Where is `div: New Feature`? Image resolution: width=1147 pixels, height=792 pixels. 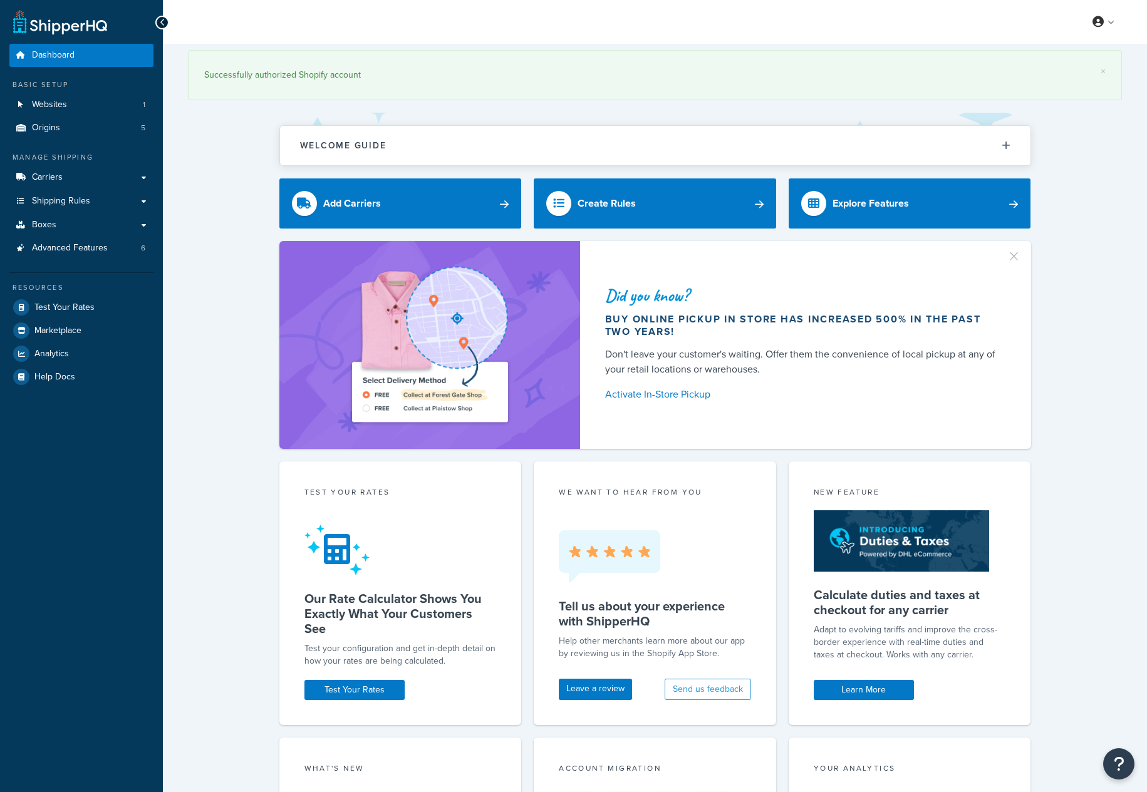 div: New Feature is located at coordinates (909, 493).